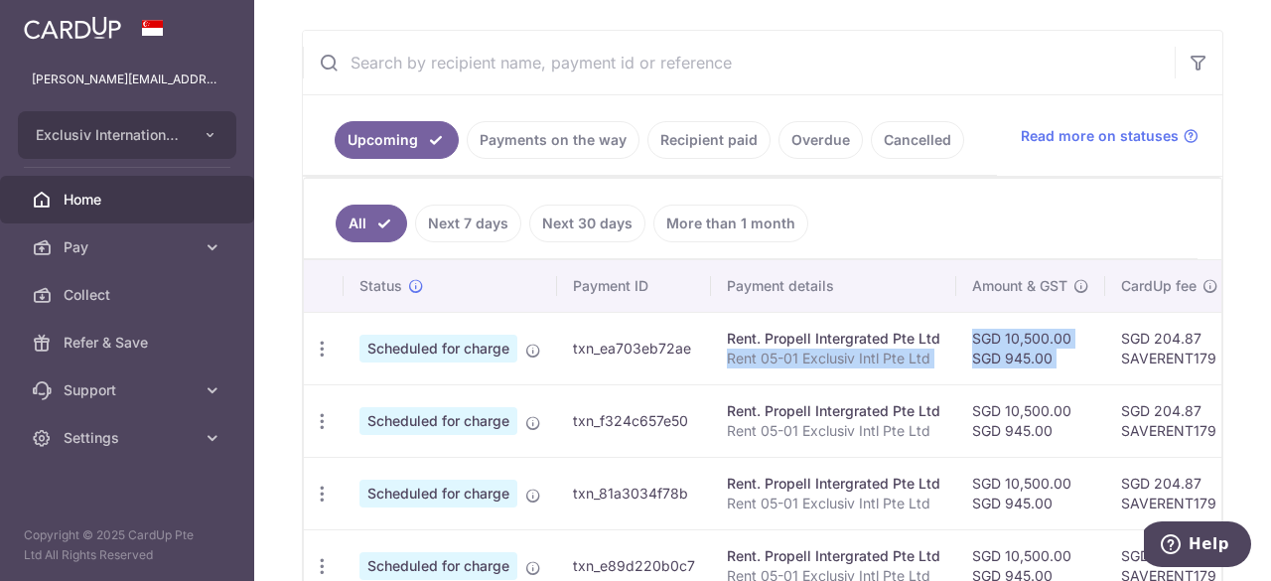 The height and width of the screenshot is (581, 1271). Describe the element at coordinates (1109, 136) in the screenshot. I see `a: Read more on statuses` at that location.